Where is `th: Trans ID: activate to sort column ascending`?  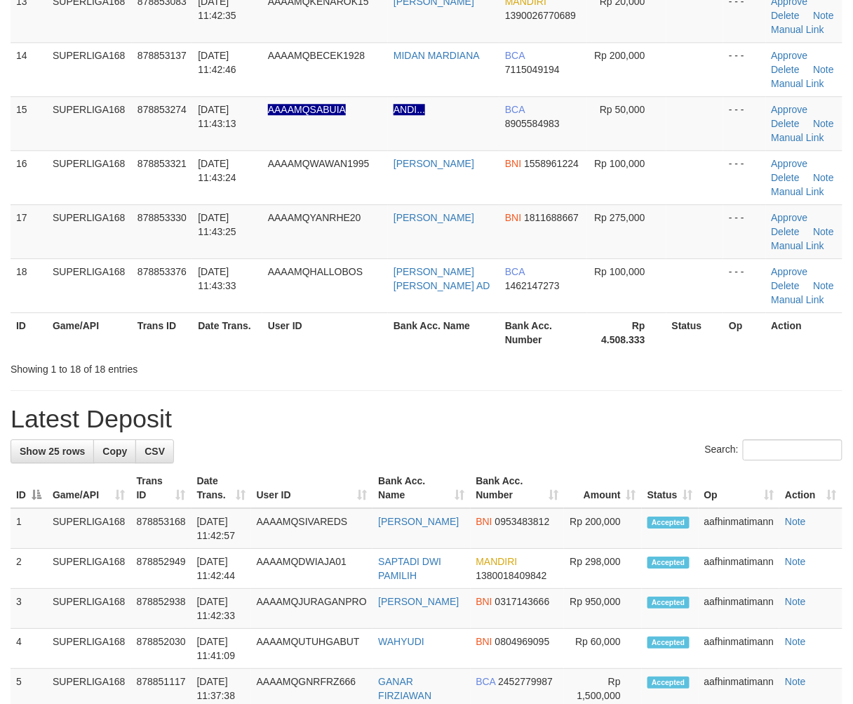
th: Trans ID: activate to sort column ascending is located at coordinates (161, 488).